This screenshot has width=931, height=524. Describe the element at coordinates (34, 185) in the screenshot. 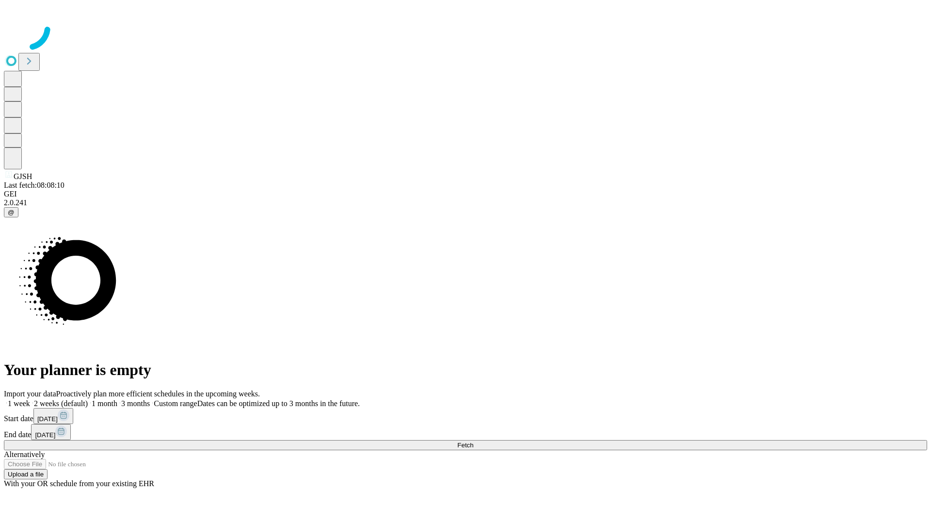

I see `span: Last fetch: 08:08:10` at that location.